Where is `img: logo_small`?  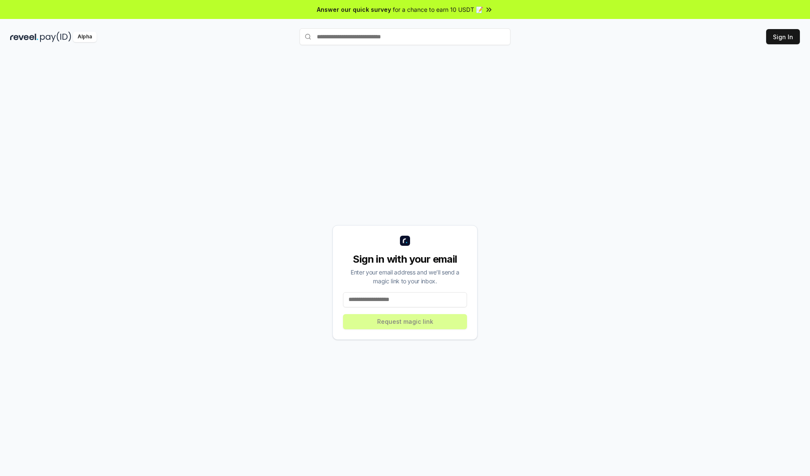 img: logo_small is located at coordinates (405, 241).